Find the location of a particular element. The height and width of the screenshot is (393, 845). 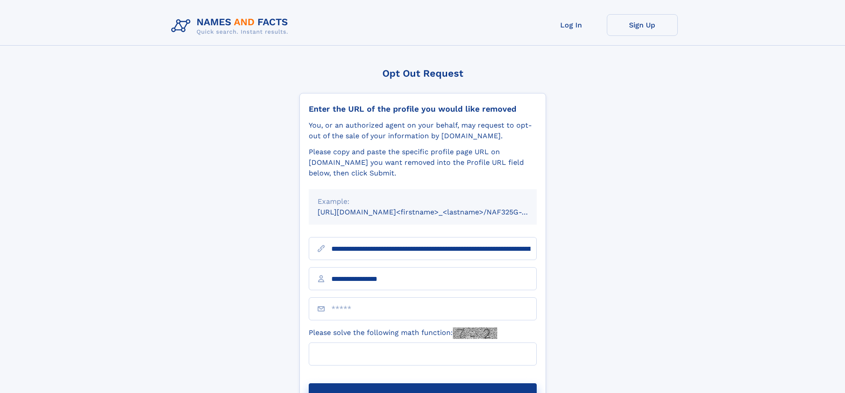

img: Logo Names and Facts is located at coordinates (231, 26).